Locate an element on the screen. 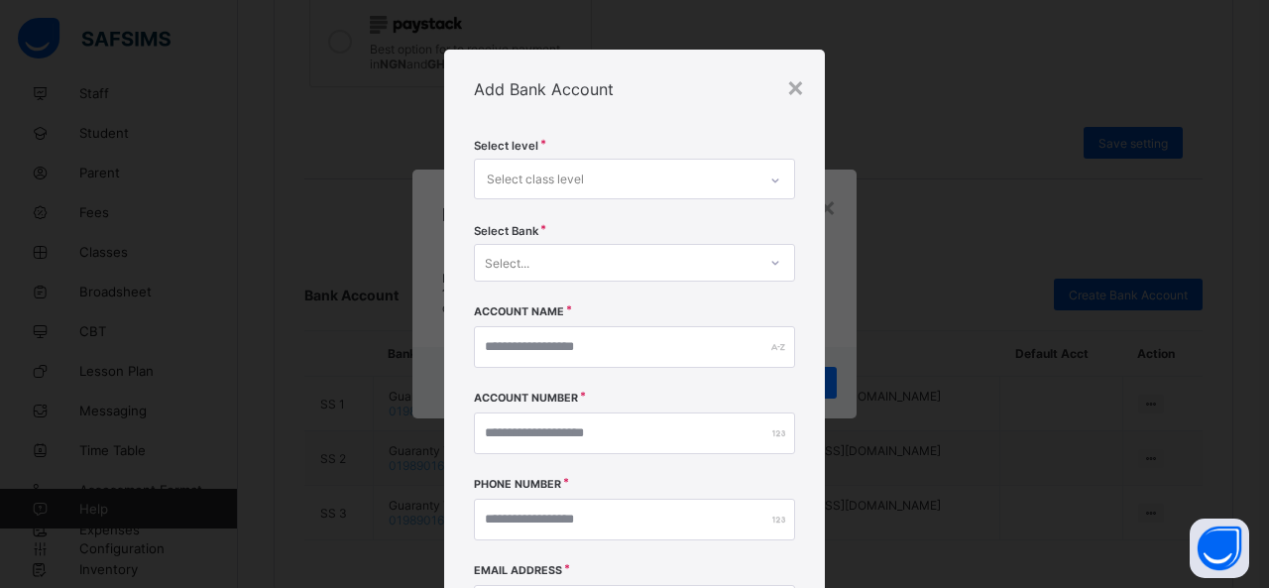  label: Account Number is located at coordinates (526, 398).